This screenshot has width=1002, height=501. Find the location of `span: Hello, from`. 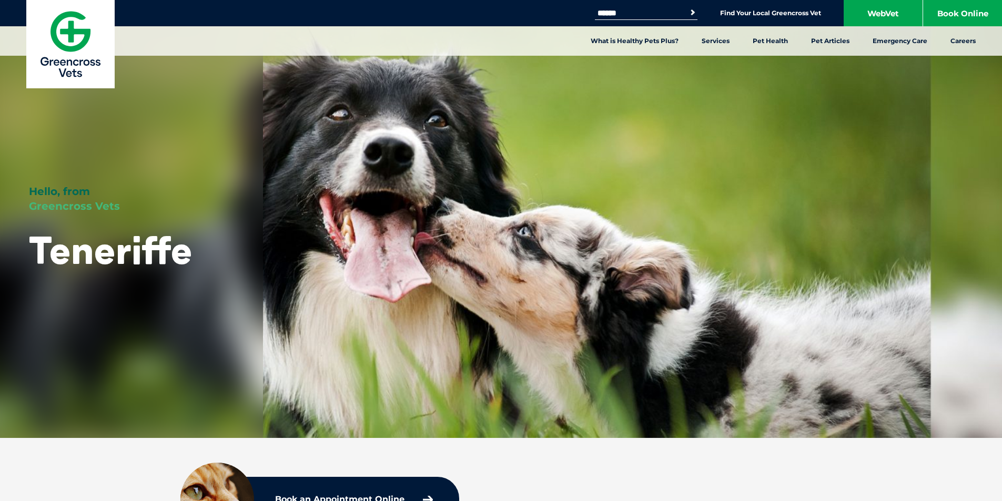

span: Hello, from is located at coordinates (59, 191).